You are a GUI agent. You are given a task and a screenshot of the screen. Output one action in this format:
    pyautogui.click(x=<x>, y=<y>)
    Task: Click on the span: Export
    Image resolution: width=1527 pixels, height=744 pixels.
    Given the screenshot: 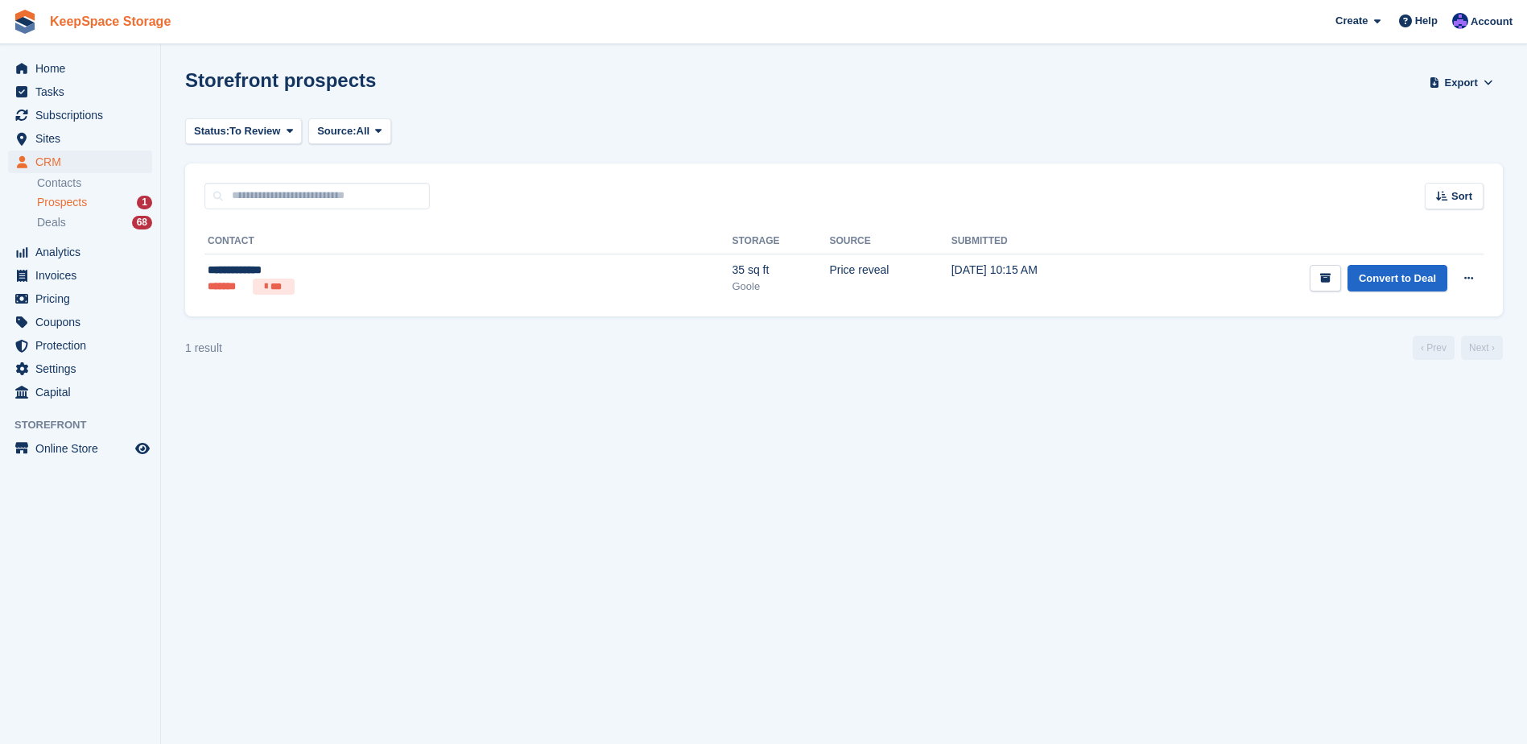 What is the action you would take?
    pyautogui.click(x=1461, y=83)
    